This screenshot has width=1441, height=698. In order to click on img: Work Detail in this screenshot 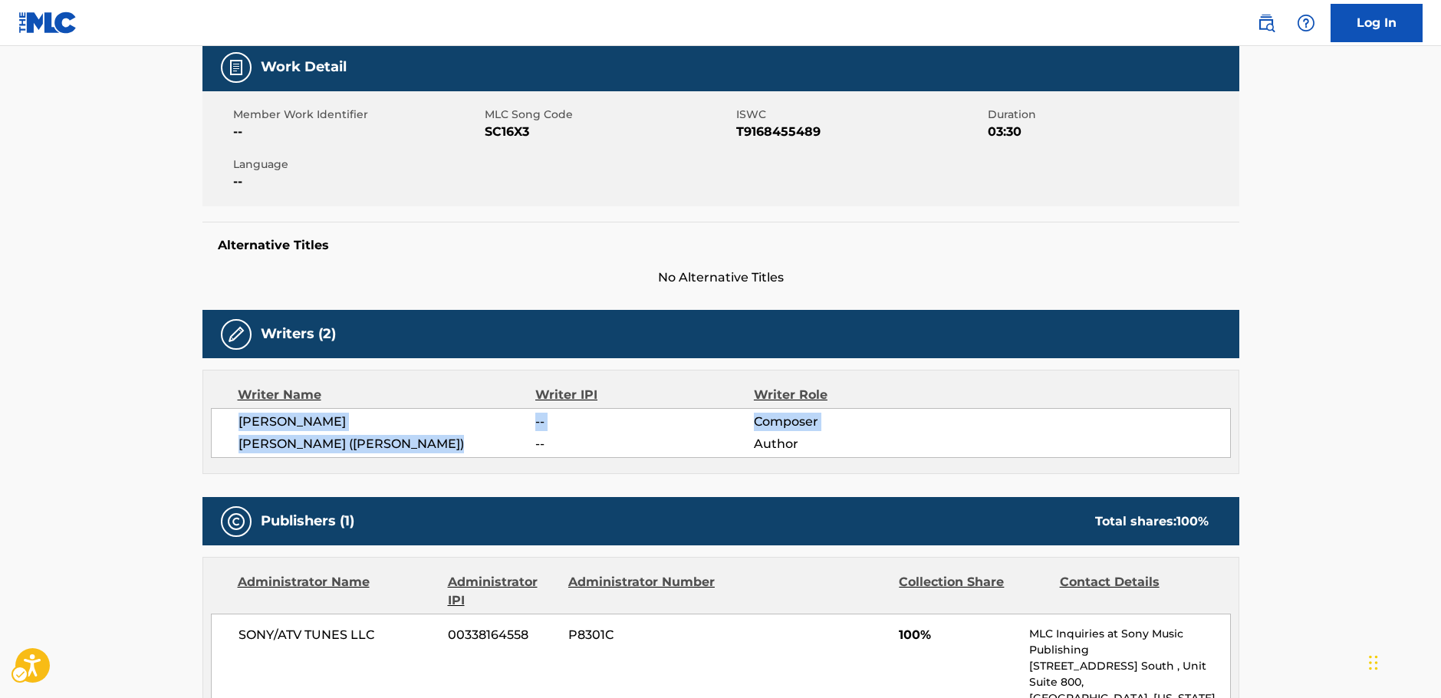, I will do `click(236, 67)`.